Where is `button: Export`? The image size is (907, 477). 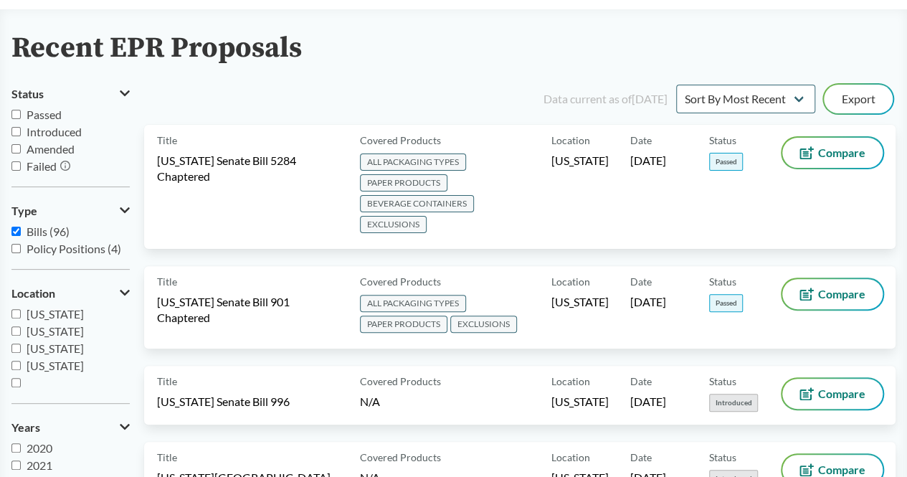 button: Export is located at coordinates (858, 99).